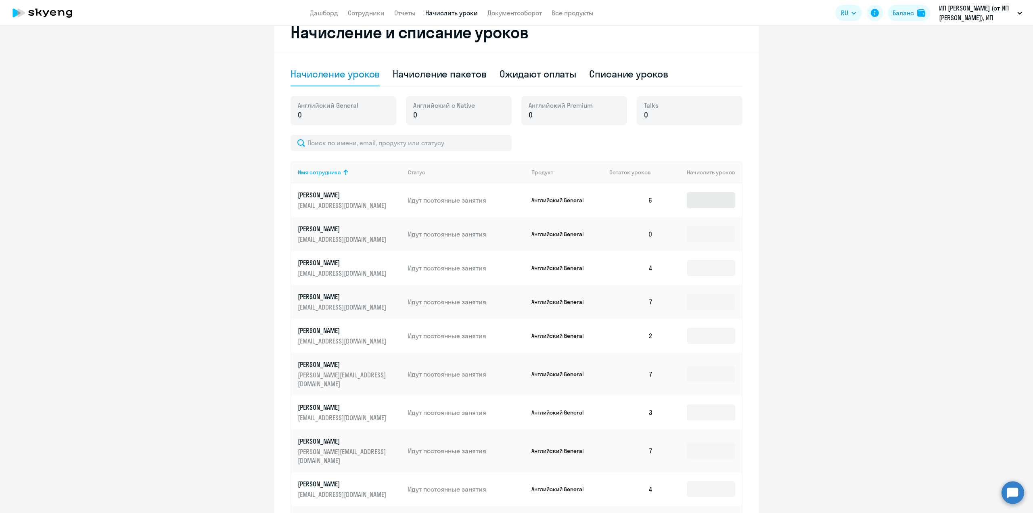  Describe the element at coordinates (514, 13) in the screenshot. I see `a: Документооборот` at that location.